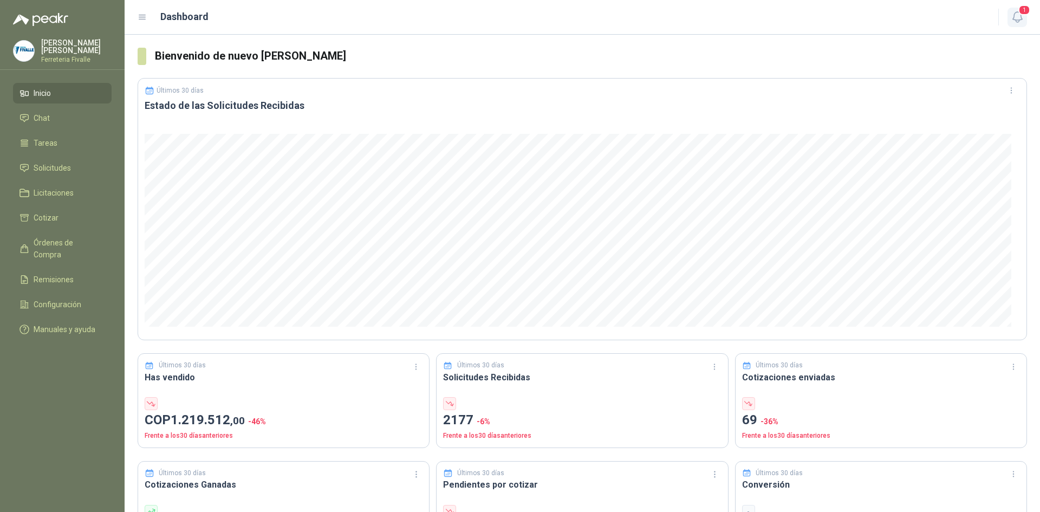 The image size is (1040, 512). Describe the element at coordinates (1024, 10) in the screenshot. I see `span: 1` at that location.